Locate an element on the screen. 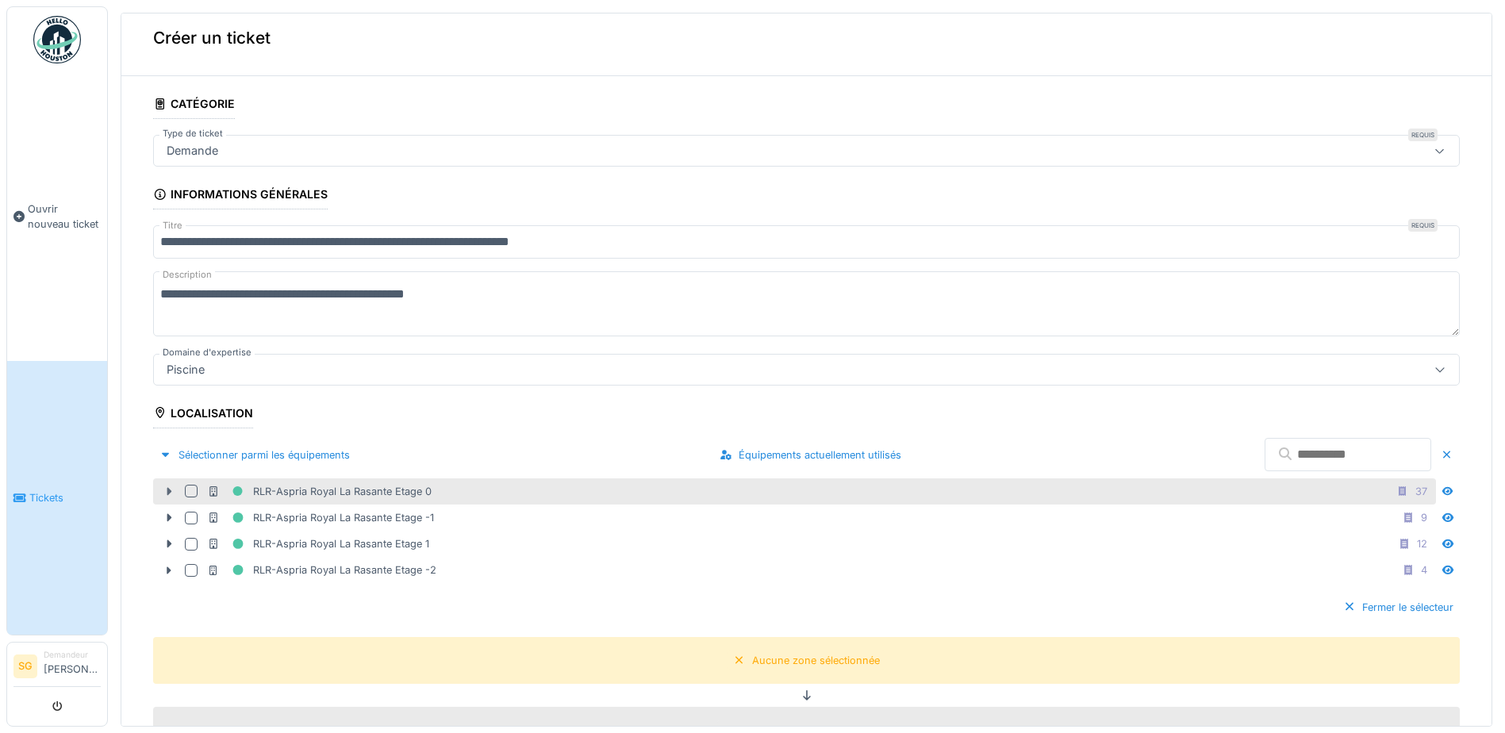 The image size is (1505, 733). div: Demande is located at coordinates (192, 151).